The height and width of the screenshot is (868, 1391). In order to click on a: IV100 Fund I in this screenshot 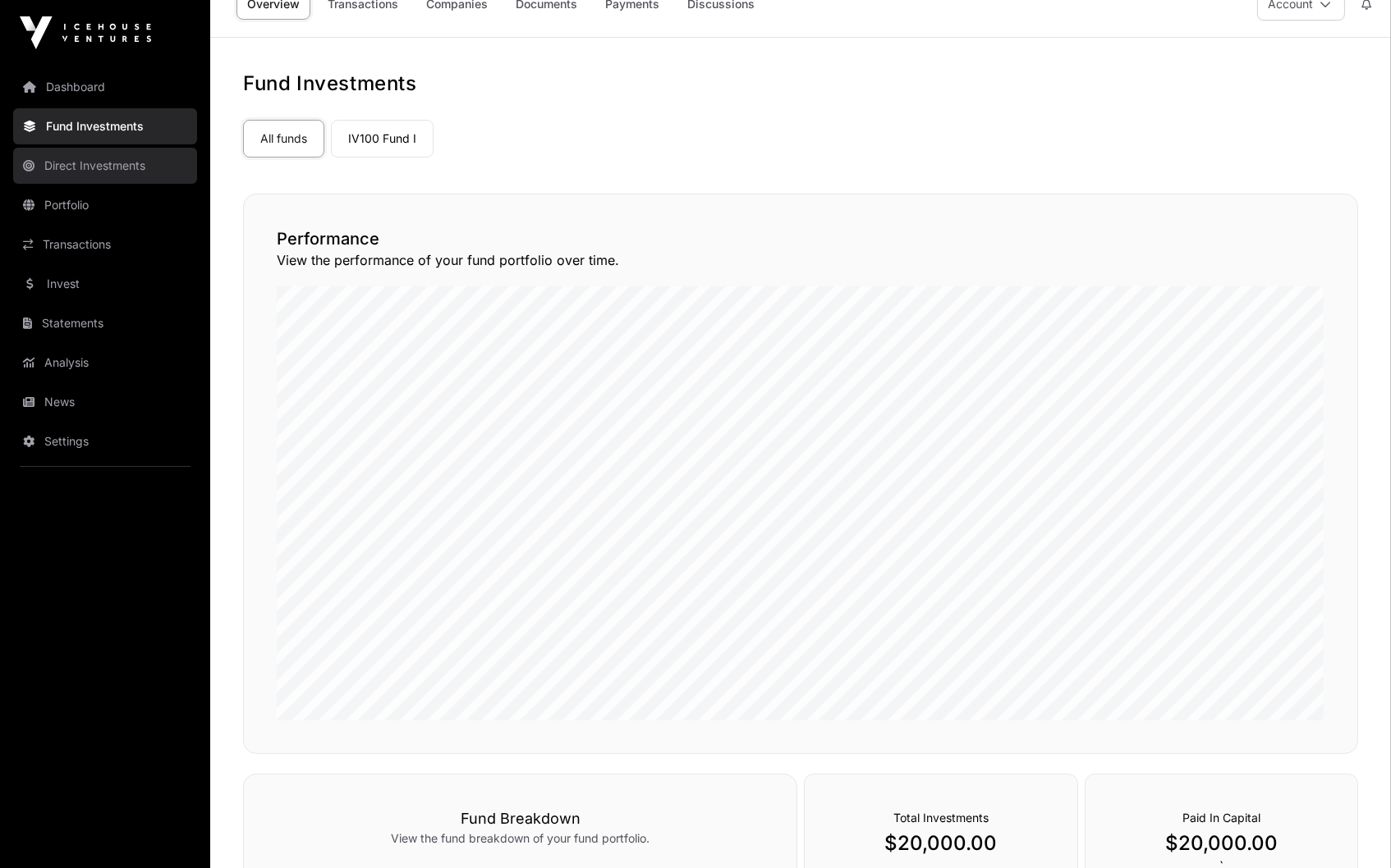, I will do `click(382, 139)`.